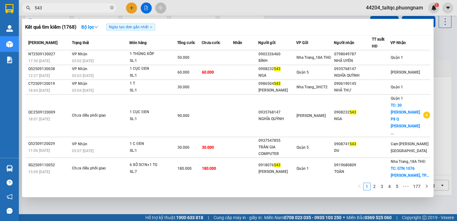 The height and width of the screenshot is (221, 457). I want to click on a: 177, so click(416, 186).